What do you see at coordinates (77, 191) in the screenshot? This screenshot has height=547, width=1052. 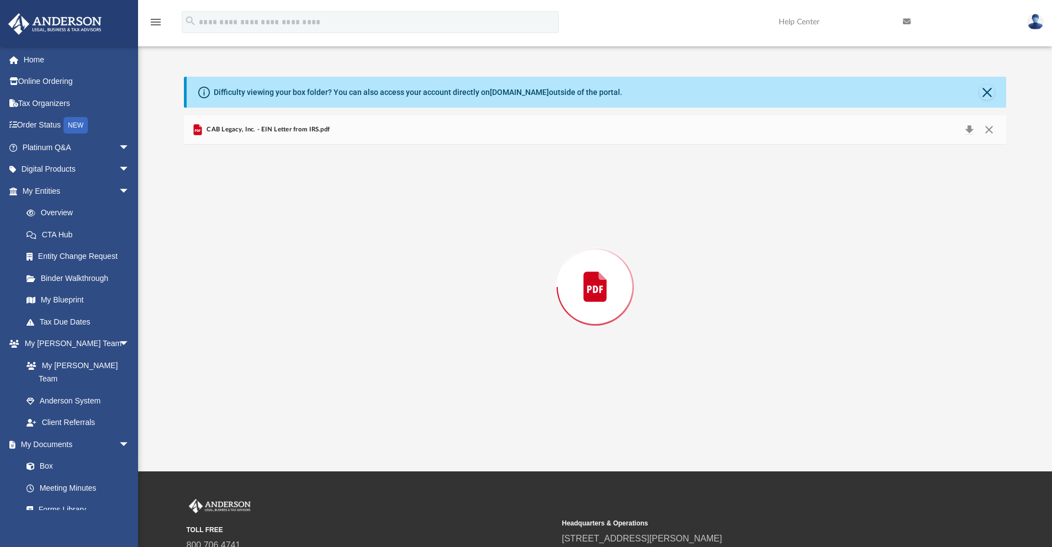 I see `a: My Entitiesarrow_drop_down` at bounding box center [77, 191].